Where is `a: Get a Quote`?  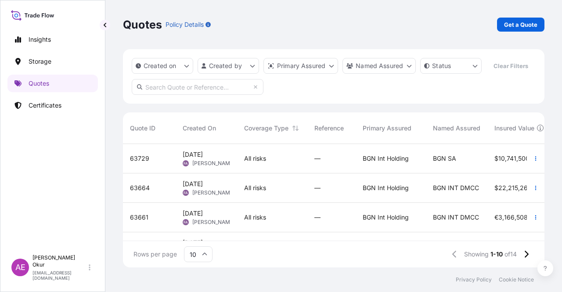 a: Get a Quote is located at coordinates (521, 25).